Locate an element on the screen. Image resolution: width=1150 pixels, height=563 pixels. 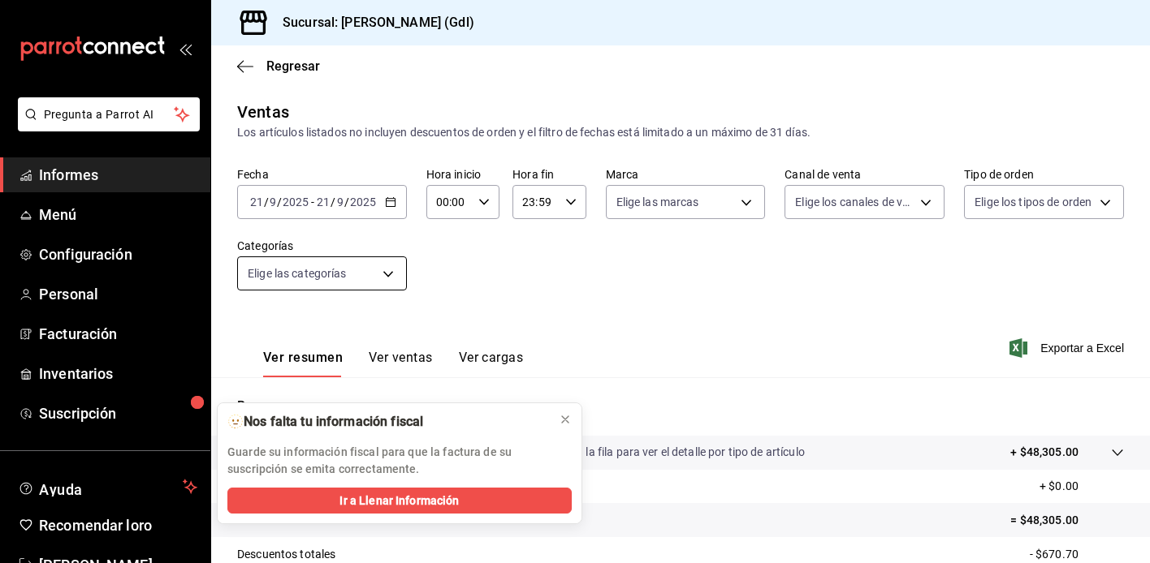
font: Ventas is located at coordinates (263, 112).